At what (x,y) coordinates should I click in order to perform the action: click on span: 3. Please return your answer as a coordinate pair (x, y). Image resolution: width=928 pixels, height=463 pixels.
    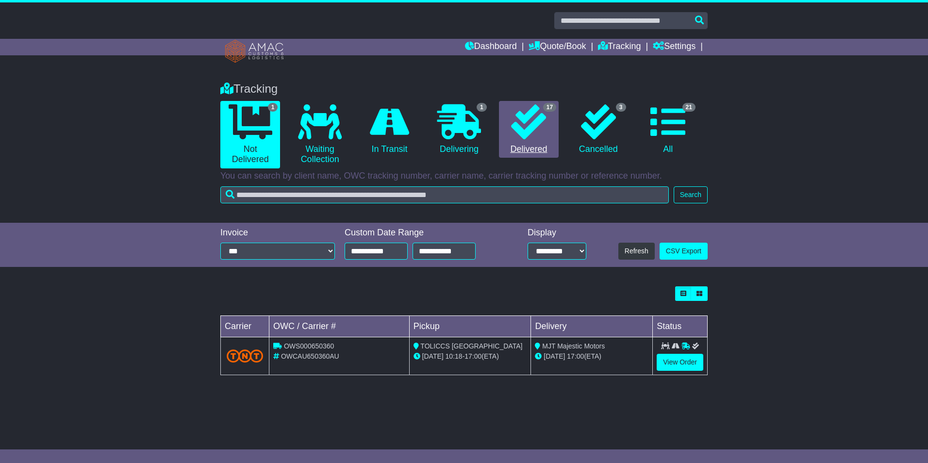
    Looking at the image, I should click on (621, 107).